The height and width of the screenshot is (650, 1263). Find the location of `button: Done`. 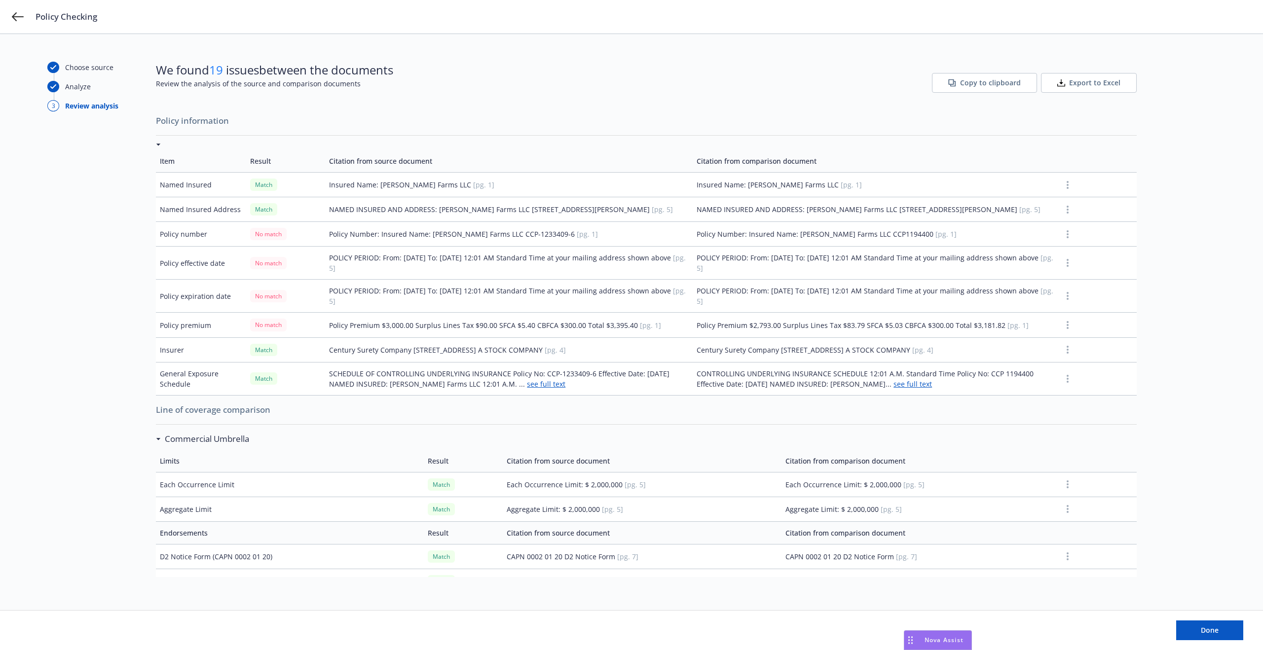

button: Done is located at coordinates (1209, 630).